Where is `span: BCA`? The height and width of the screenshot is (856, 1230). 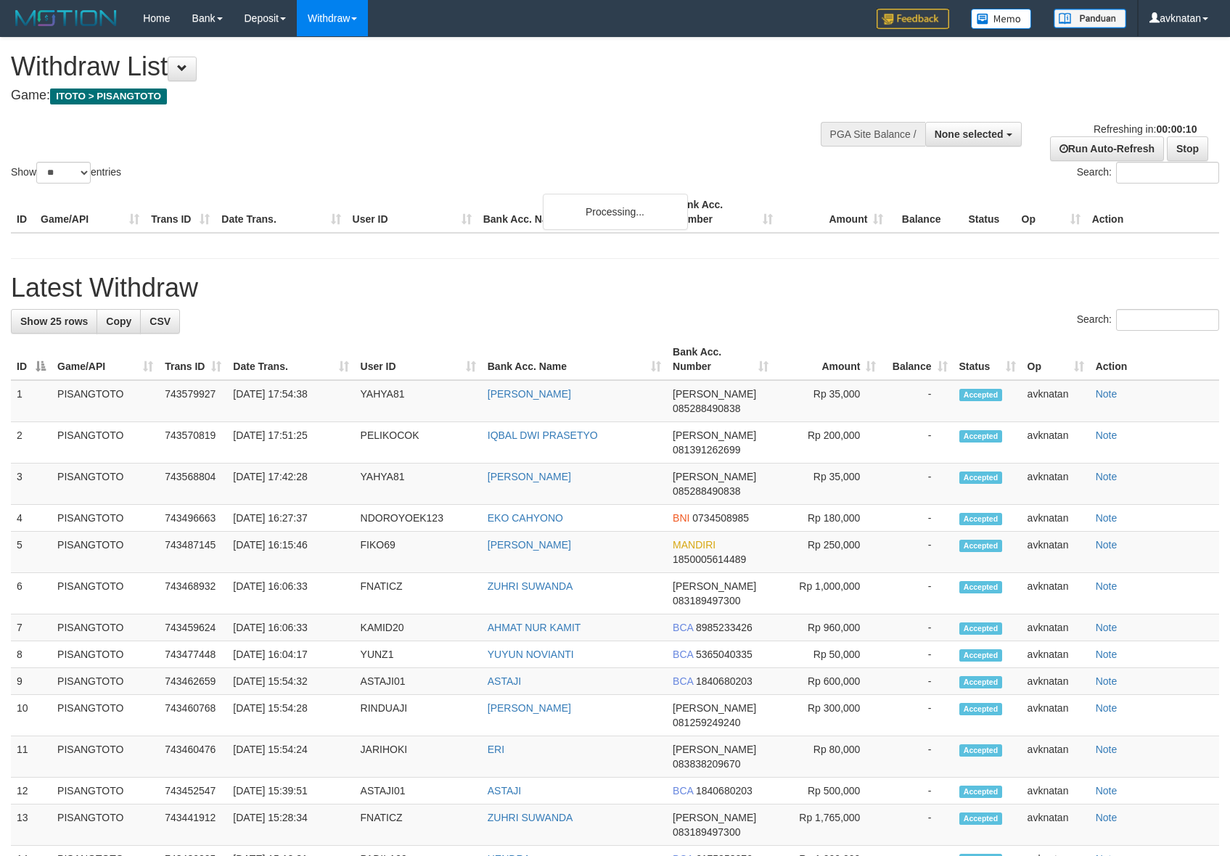 span: BCA is located at coordinates (683, 791).